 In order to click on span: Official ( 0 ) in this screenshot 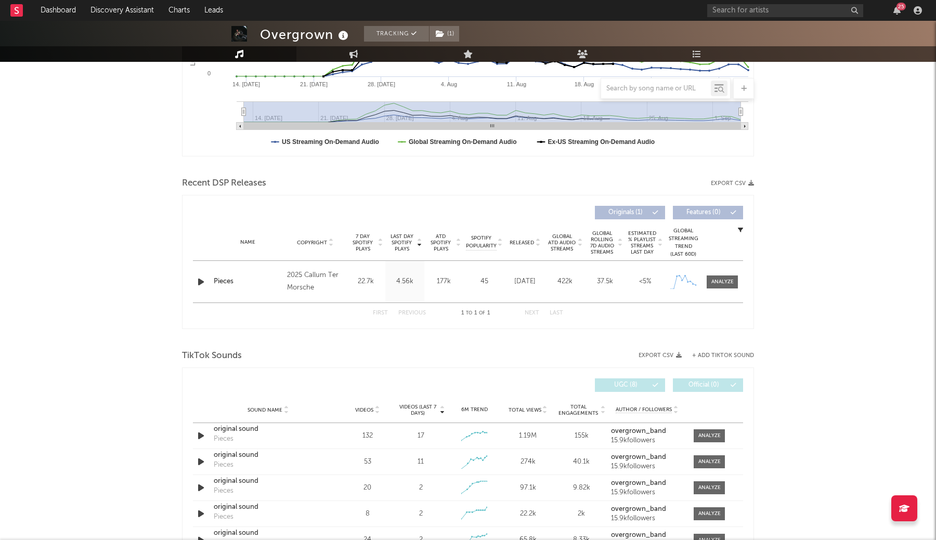, I will do `click(704, 385)`.